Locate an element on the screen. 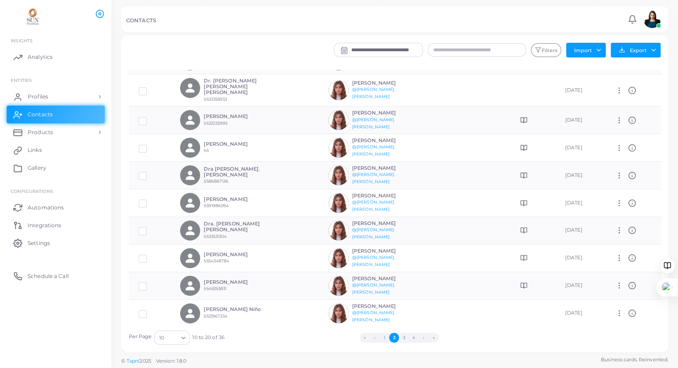 The height and width of the screenshot is (368, 678). button: Go to previous page is located at coordinates (374, 338).